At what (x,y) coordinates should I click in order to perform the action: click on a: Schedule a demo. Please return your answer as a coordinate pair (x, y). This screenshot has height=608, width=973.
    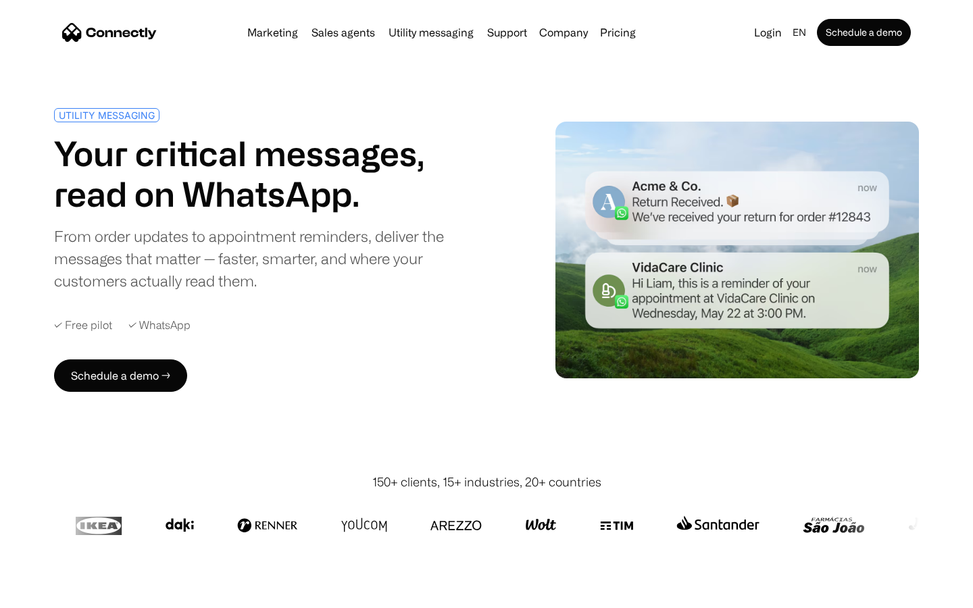
    Looking at the image, I should click on (863, 32).